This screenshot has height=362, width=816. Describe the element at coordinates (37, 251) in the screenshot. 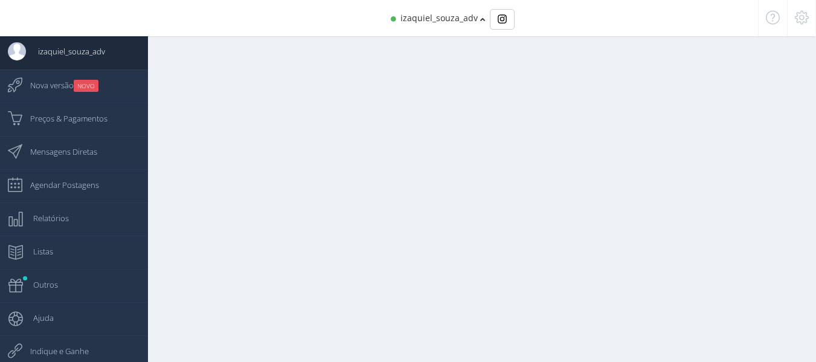

I see `span: Listas` at that location.